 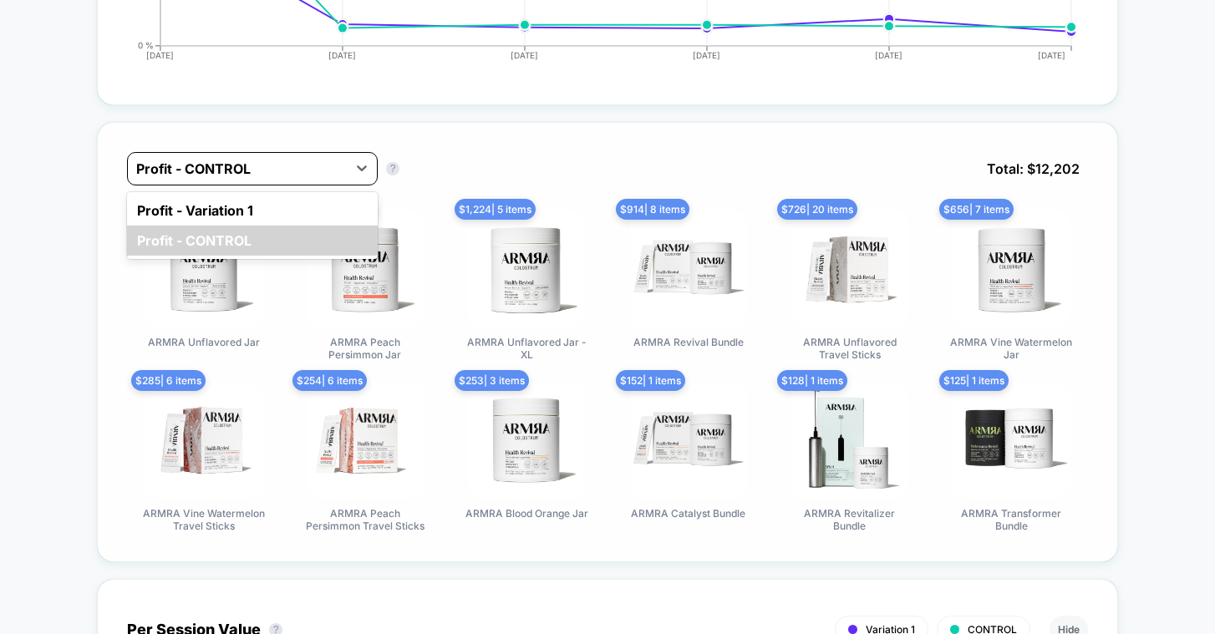 I want to click on span: ARMRA Vine Watermelon Jar, so click(x=1011, y=348).